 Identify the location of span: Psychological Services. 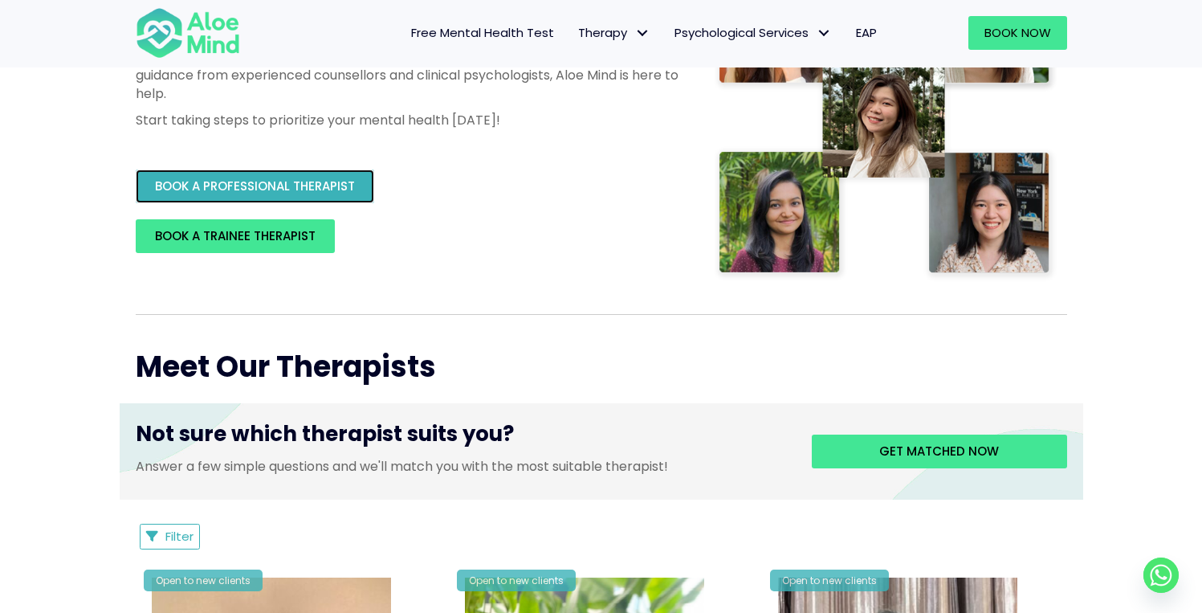
(753, 32).